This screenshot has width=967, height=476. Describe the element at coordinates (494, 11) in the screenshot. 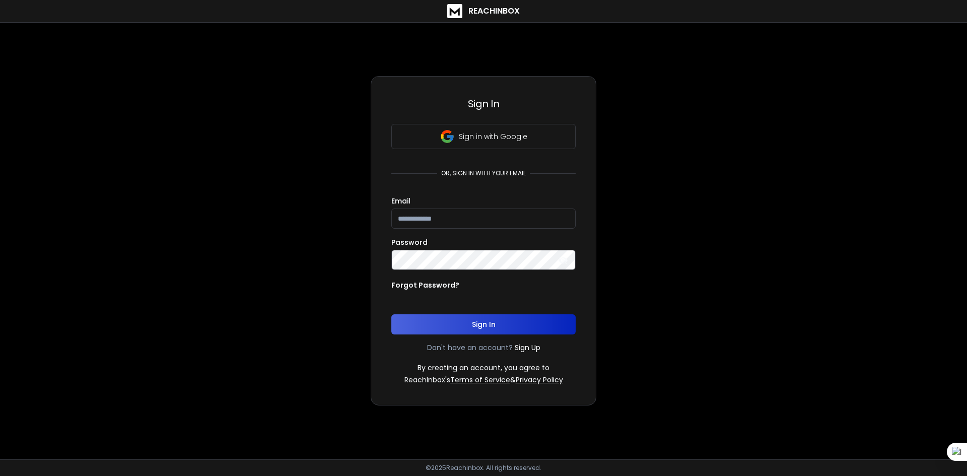

I see `h1: ReachInbox` at that location.